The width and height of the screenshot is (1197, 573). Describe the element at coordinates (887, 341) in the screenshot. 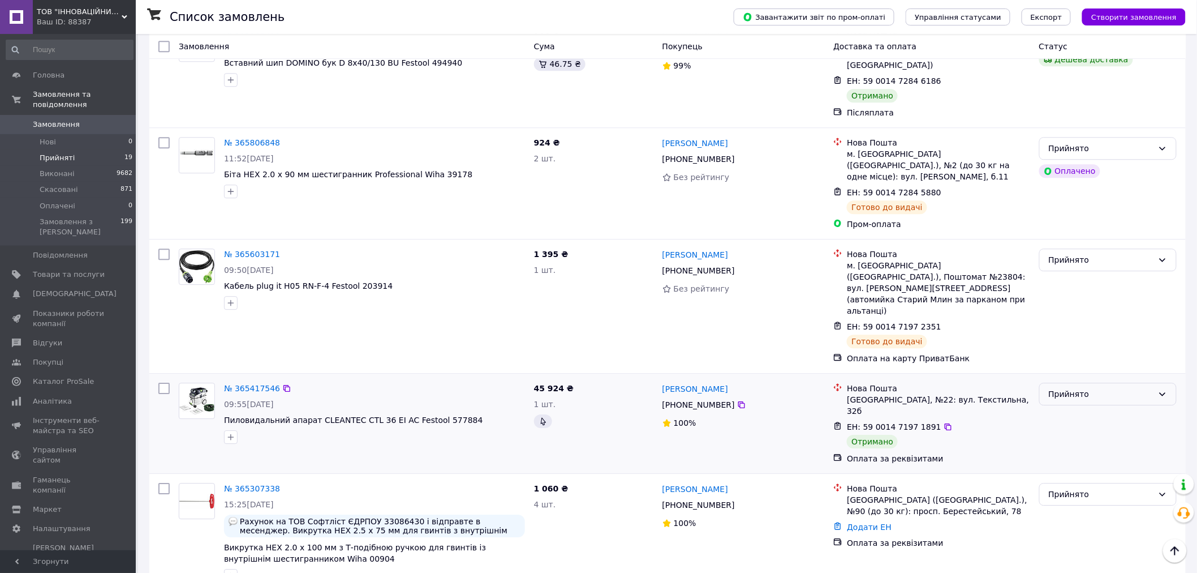

I see `div: Готово до видачі` at that location.